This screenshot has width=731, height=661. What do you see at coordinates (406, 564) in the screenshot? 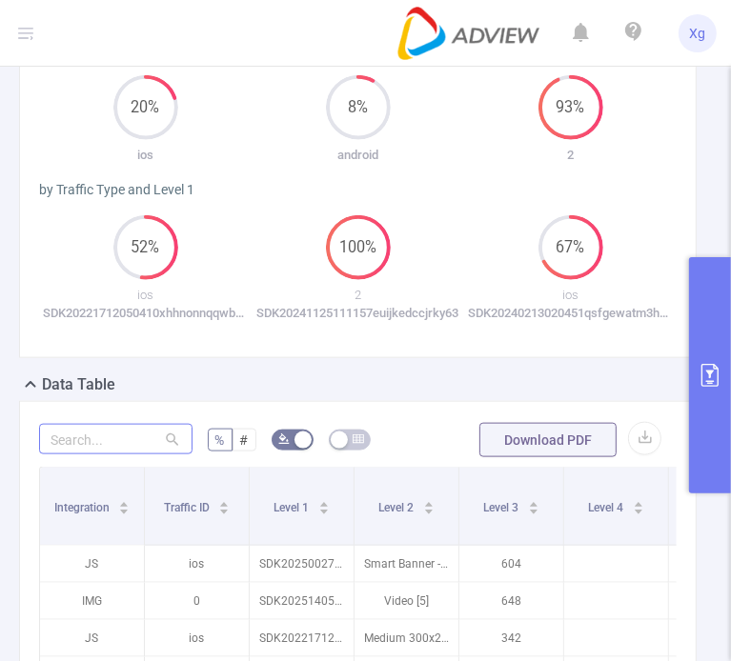
I see `p: Smart Banner - 320x50 [0]` at bounding box center [406, 564].